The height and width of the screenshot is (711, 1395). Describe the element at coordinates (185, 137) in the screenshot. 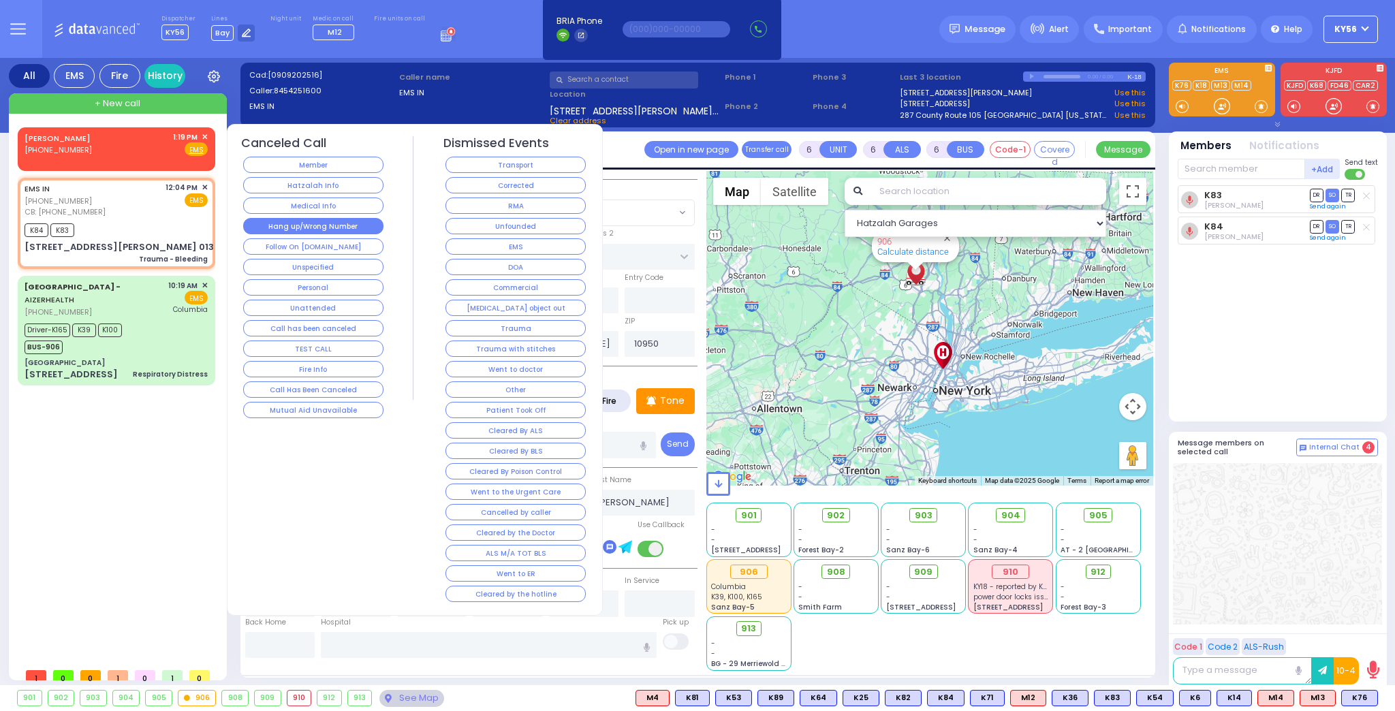

I see `span: 1:19 PM` at that location.